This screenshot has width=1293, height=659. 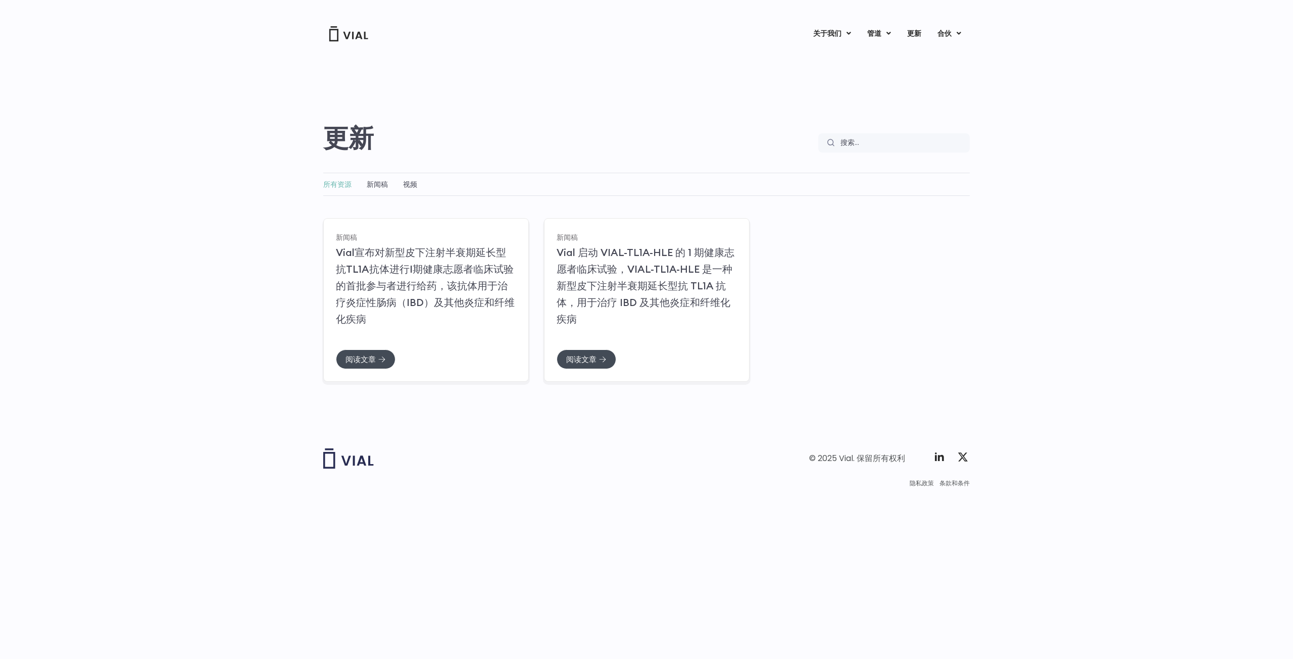 What do you see at coordinates (955, 483) in the screenshot?
I see `font: 条款和条件` at bounding box center [955, 483].